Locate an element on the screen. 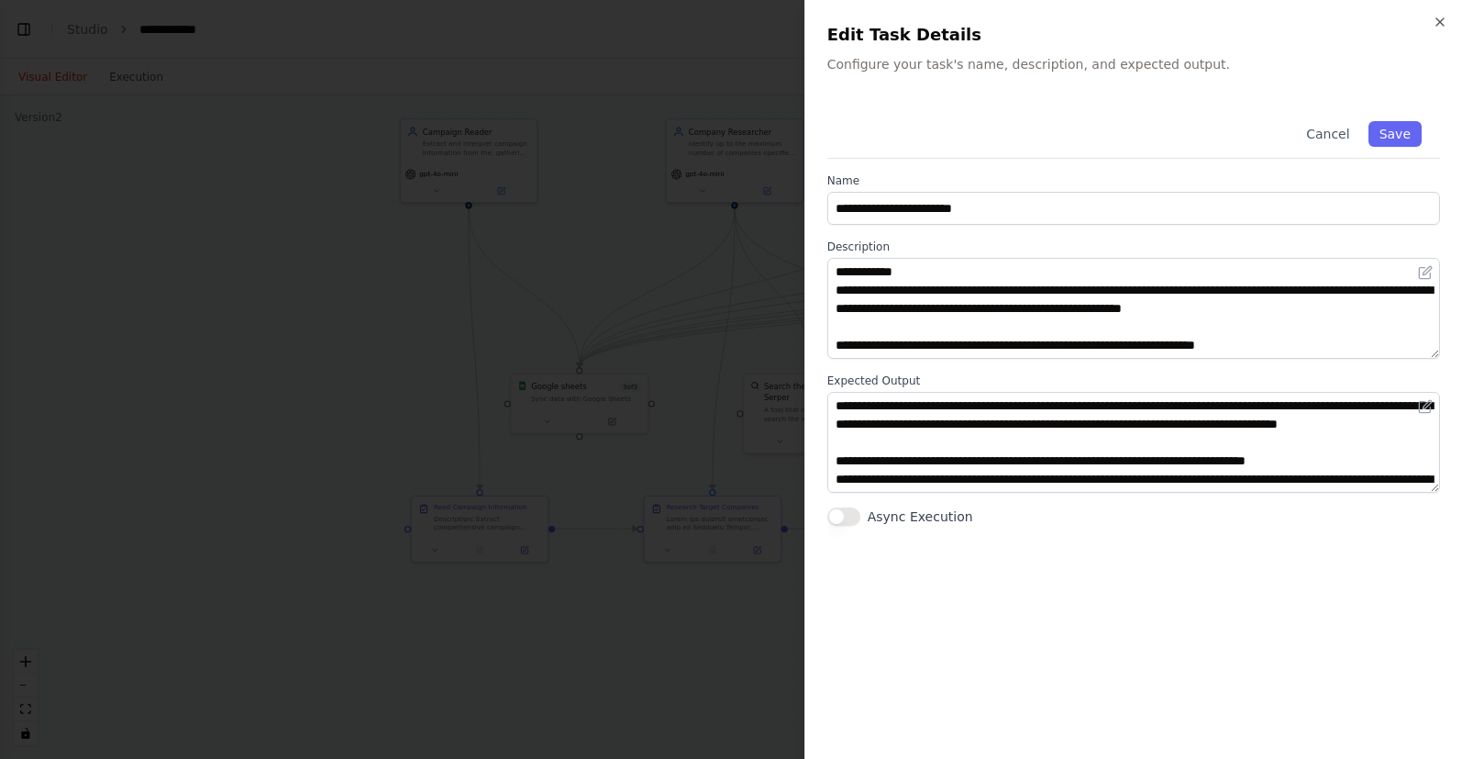  label: Name is located at coordinates (1134, 181).